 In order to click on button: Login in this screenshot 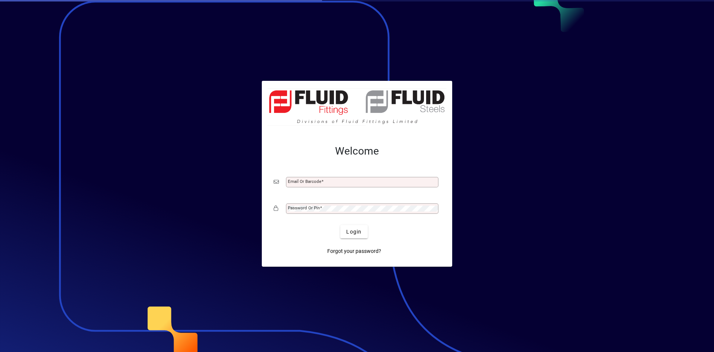, I will do `click(354, 231)`.